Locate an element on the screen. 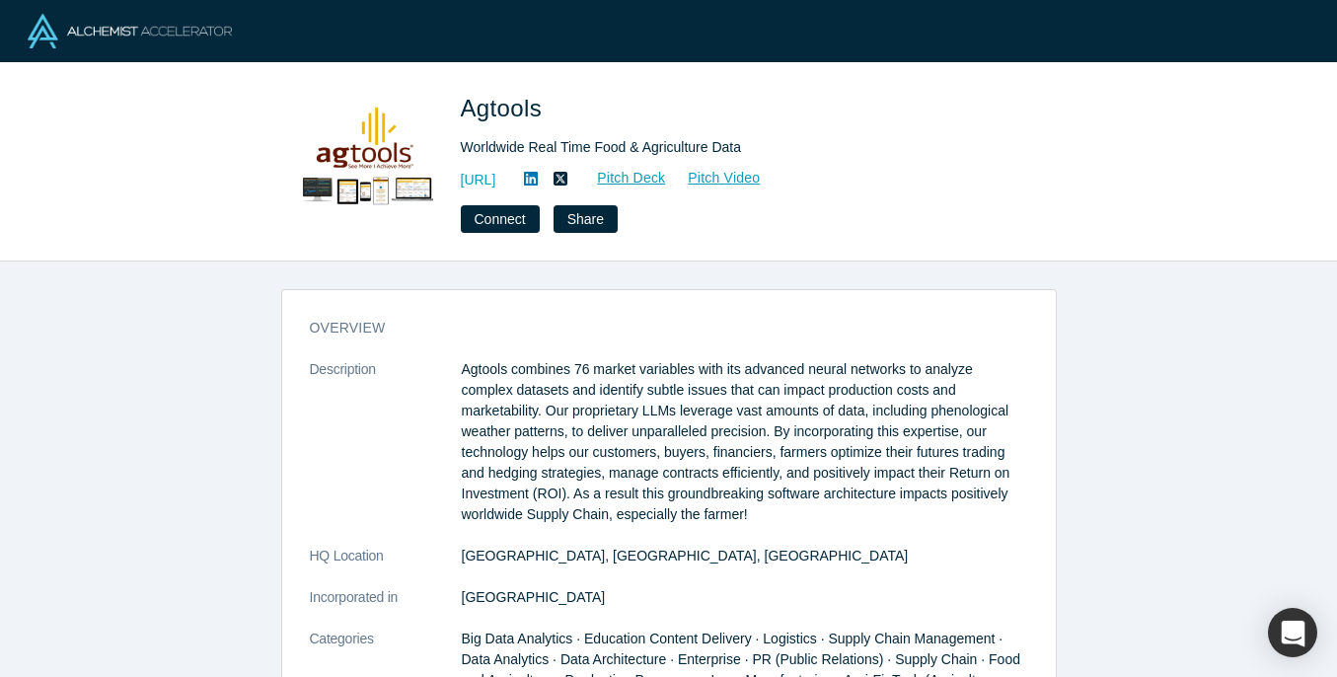 The image size is (1337, 677). button: Connect is located at coordinates (500, 219).